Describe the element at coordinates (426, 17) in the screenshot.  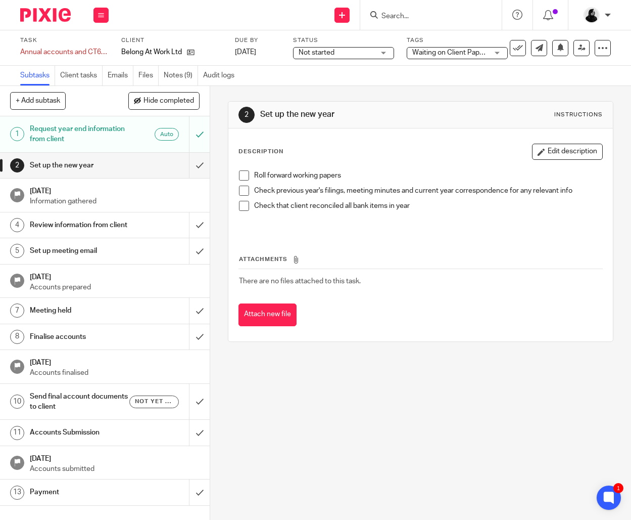
I see `input: Search` at that location.